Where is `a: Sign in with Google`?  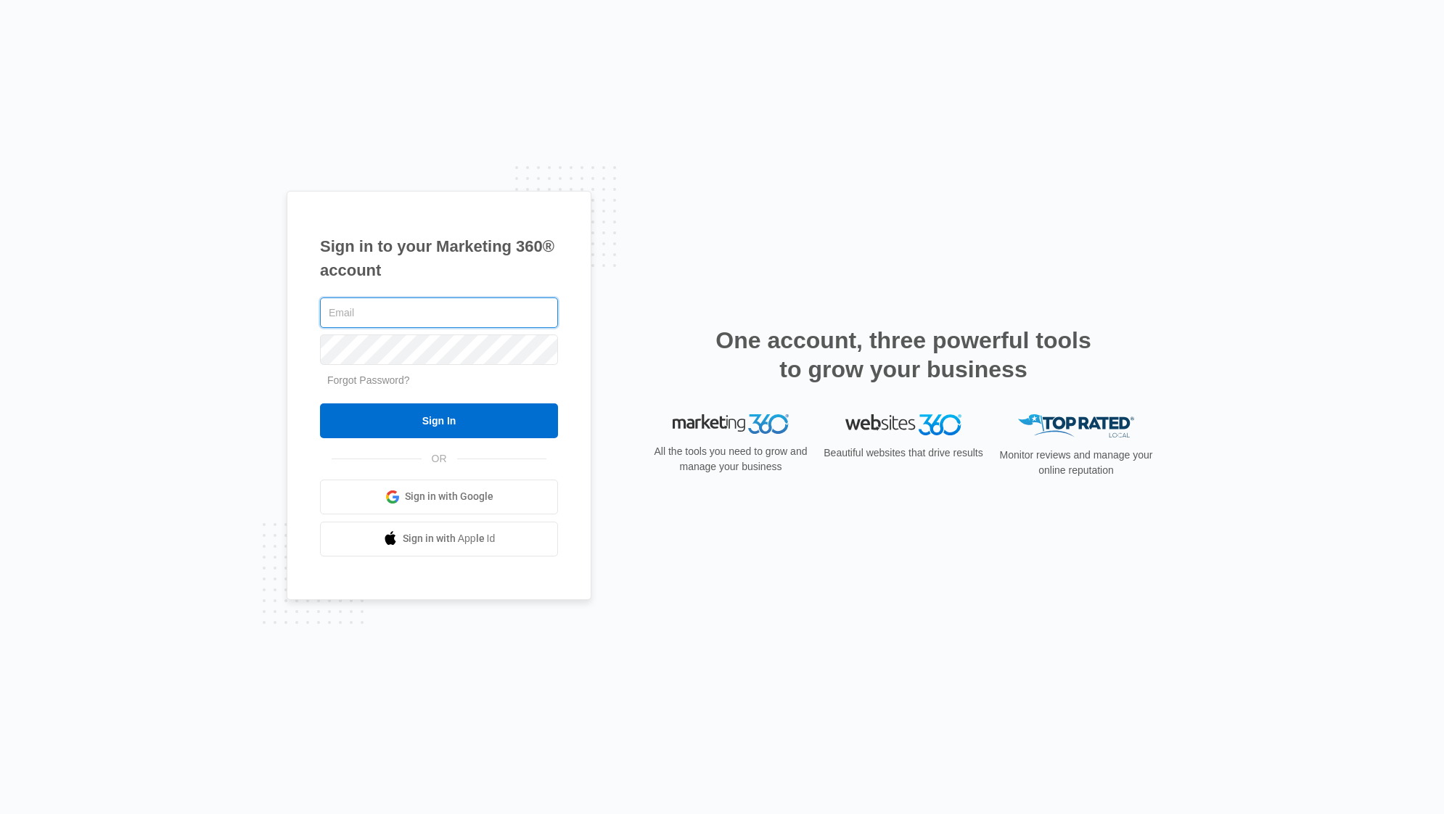 a: Sign in with Google is located at coordinates (439, 497).